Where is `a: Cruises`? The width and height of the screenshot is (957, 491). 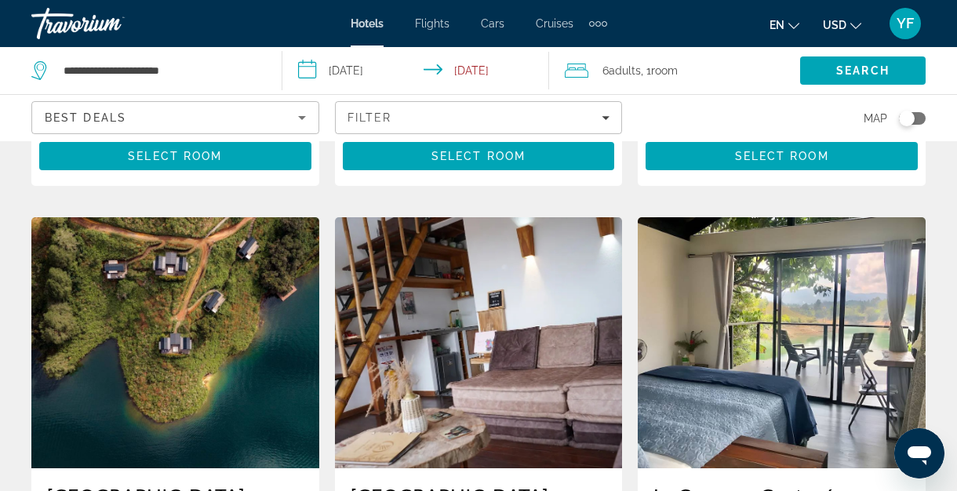 a: Cruises is located at coordinates (555, 24).